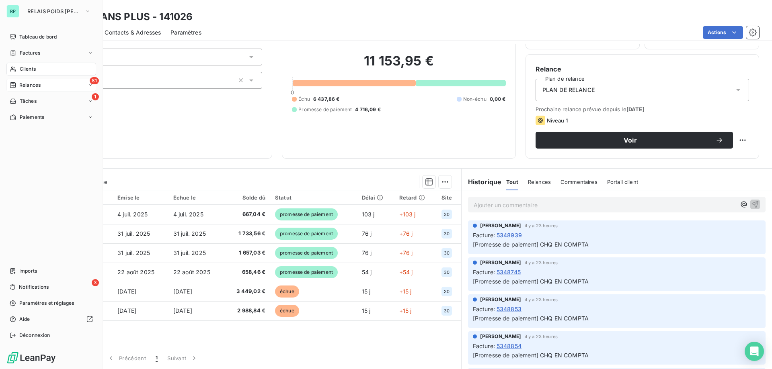  What do you see at coordinates (30, 85) in the screenshot?
I see `span: Relances` at bounding box center [30, 85].